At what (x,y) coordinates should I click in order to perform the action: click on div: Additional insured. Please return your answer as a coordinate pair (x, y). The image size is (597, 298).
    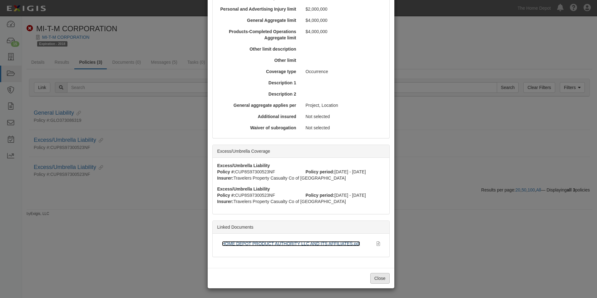
    Looking at the image, I should click on (258, 116).